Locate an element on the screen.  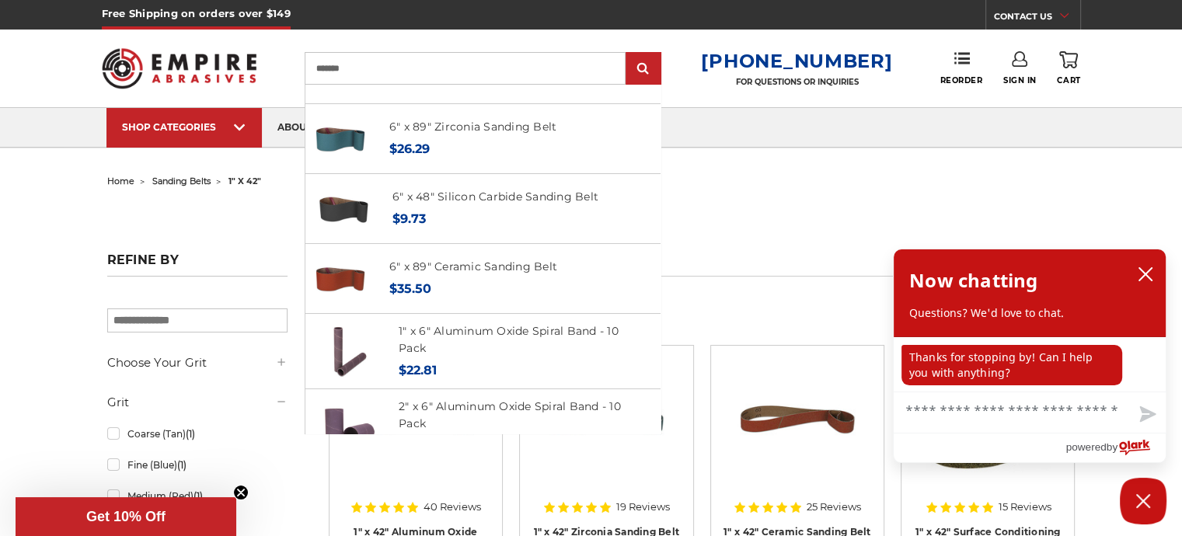
a: 1" x 42" Ceramic Belt is located at coordinates (797, 432).